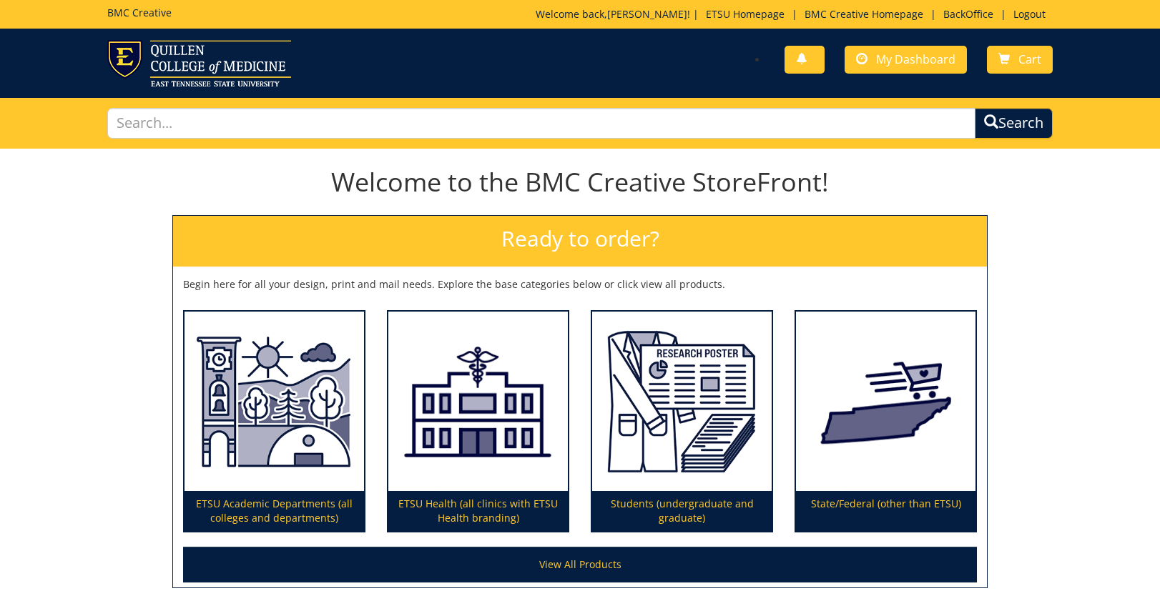  I want to click on img: ETSU Academic Departments (all colleges and departments), so click(274, 402).